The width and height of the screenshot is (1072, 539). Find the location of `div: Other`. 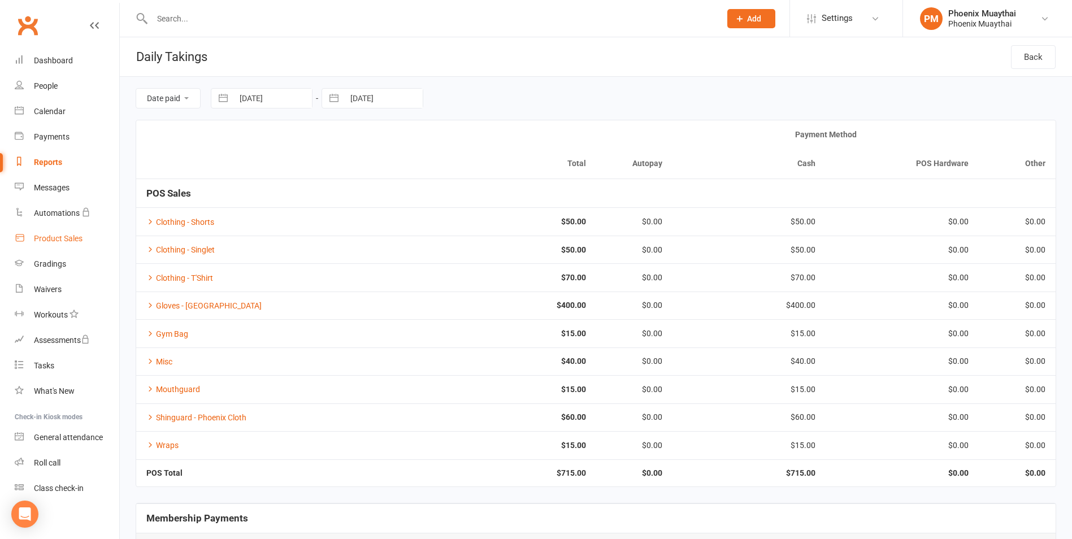

div: Other is located at coordinates (1017, 163).